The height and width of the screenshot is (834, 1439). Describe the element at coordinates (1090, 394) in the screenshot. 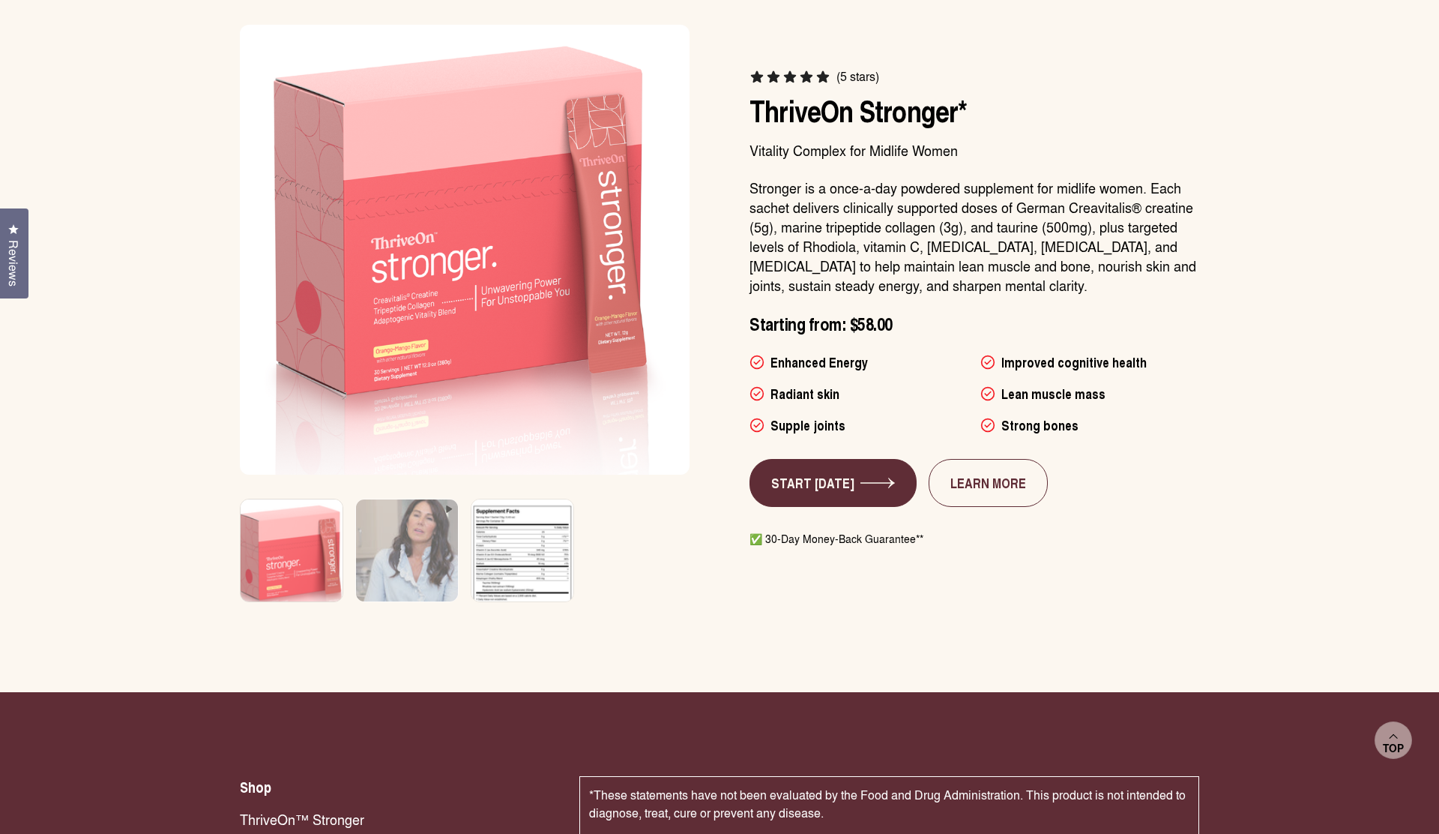

I see `li: Lean muscle mass` at that location.